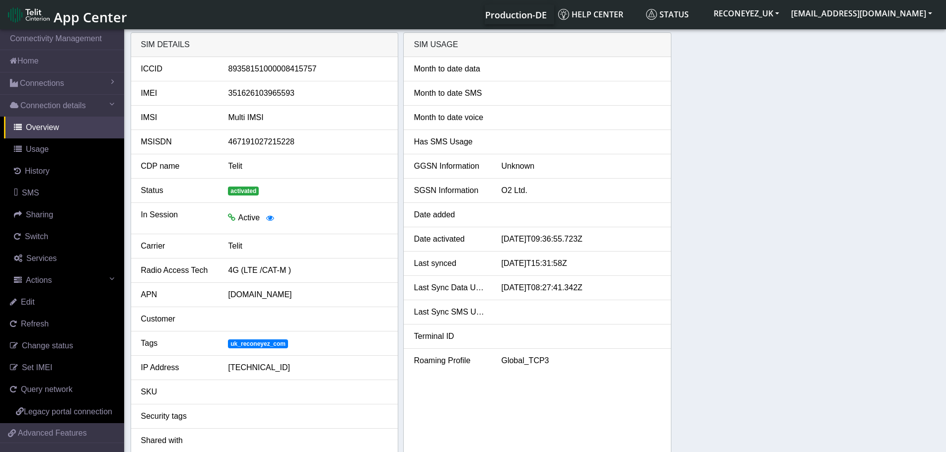  What do you see at coordinates (598, 14) in the screenshot?
I see `a: Help center` at bounding box center [598, 14].